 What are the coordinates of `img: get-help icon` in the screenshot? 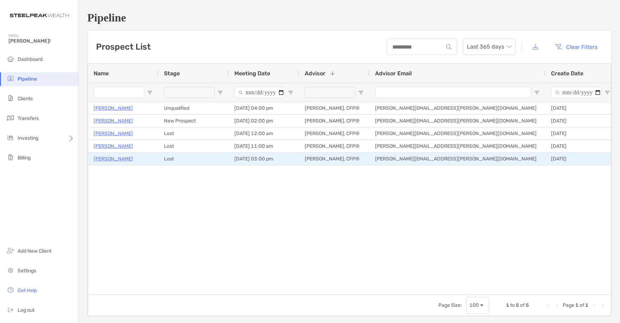 It's located at (11, 290).